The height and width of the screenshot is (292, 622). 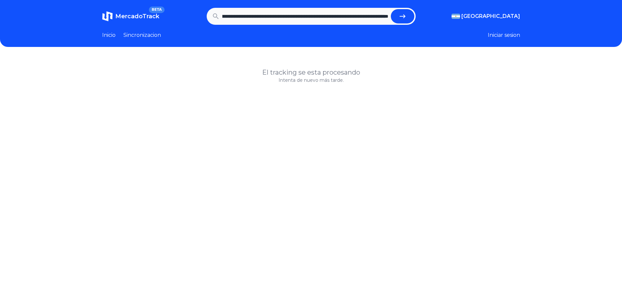 What do you see at coordinates (504, 35) in the screenshot?
I see `button: Iniciar sesion` at bounding box center [504, 35].